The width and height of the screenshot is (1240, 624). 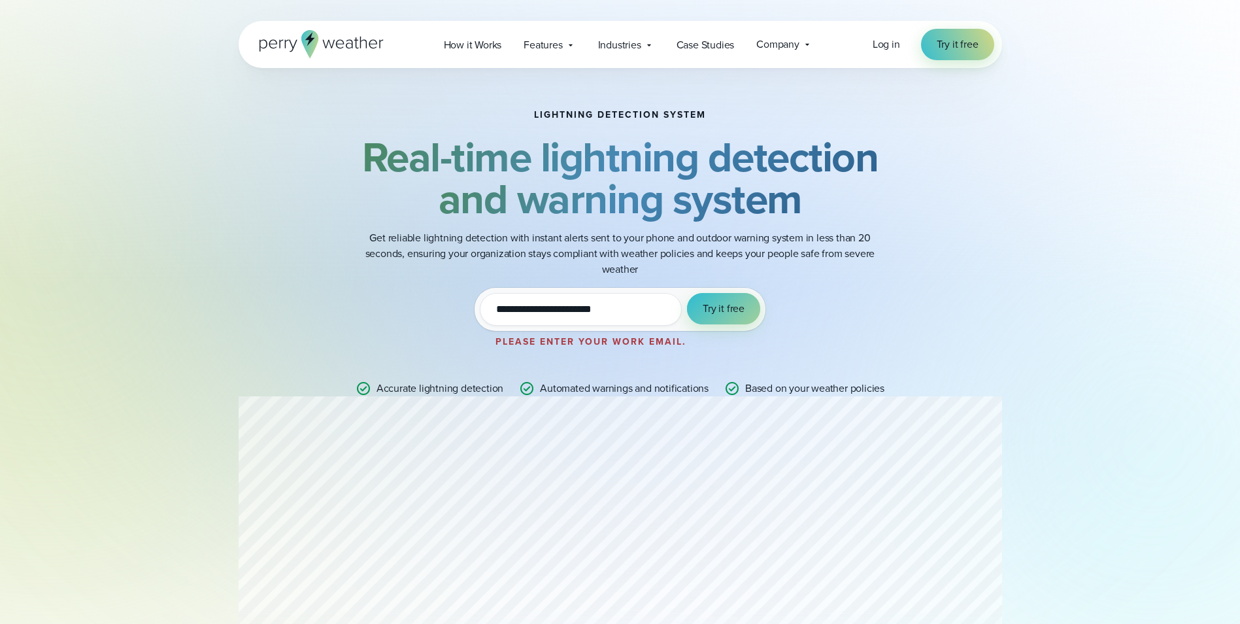 What do you see at coordinates (473, 44) in the screenshot?
I see `a: How it Works` at bounding box center [473, 44].